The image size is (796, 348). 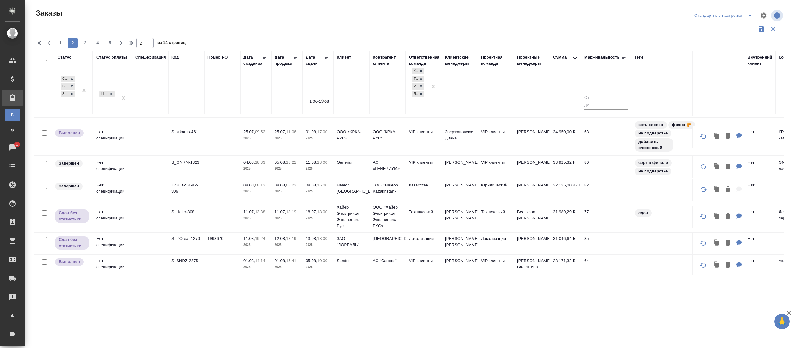 I want to click on div: Внутренний клиент, so click(x=760, y=60).